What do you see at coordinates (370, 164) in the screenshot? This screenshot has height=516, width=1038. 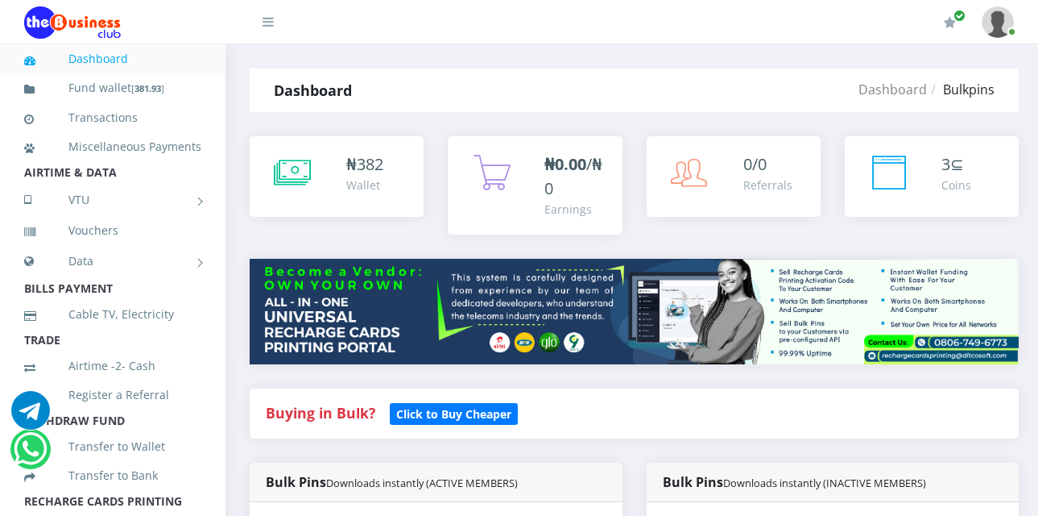 I see `span: 382` at bounding box center [370, 164].